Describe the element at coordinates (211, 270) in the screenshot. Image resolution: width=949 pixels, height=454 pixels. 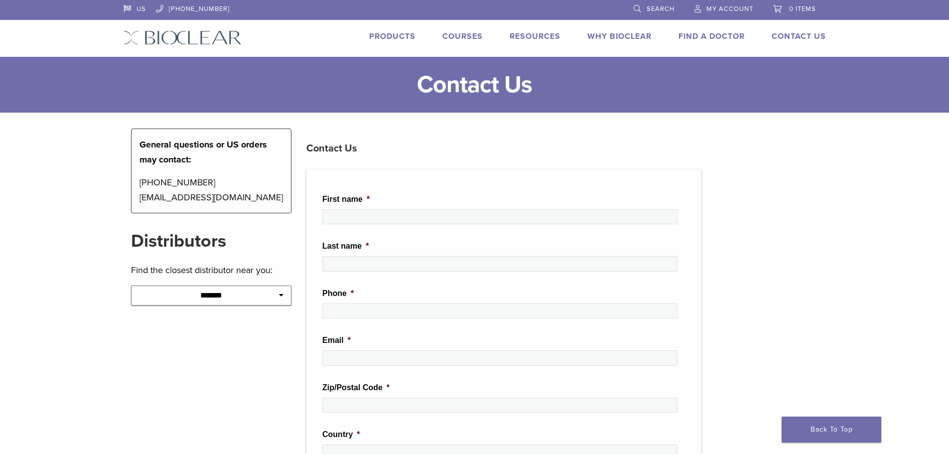
I see `p: Find the closest distributor near you:` at that location.